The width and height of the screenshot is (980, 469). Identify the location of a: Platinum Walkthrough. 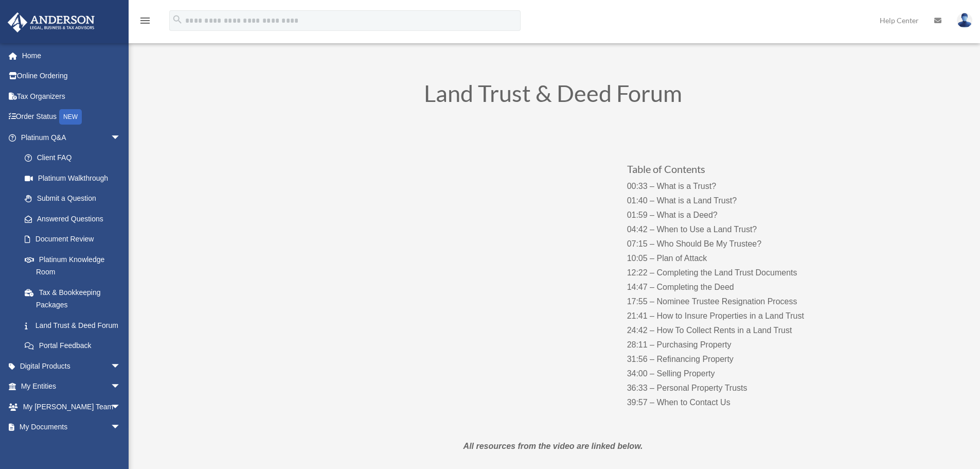
(75, 178).